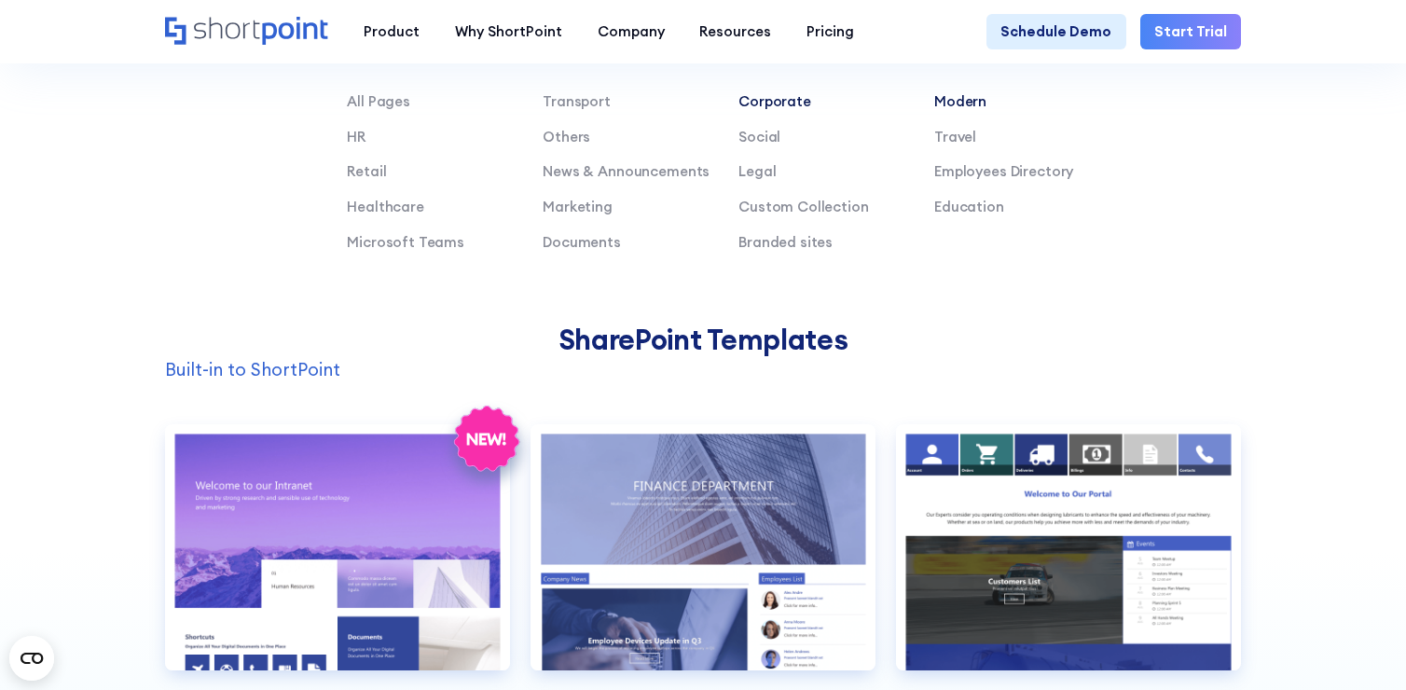 The width and height of the screenshot is (1406, 690). What do you see at coordinates (508, 32) in the screenshot?
I see `a: Why ShortPoint` at bounding box center [508, 32].